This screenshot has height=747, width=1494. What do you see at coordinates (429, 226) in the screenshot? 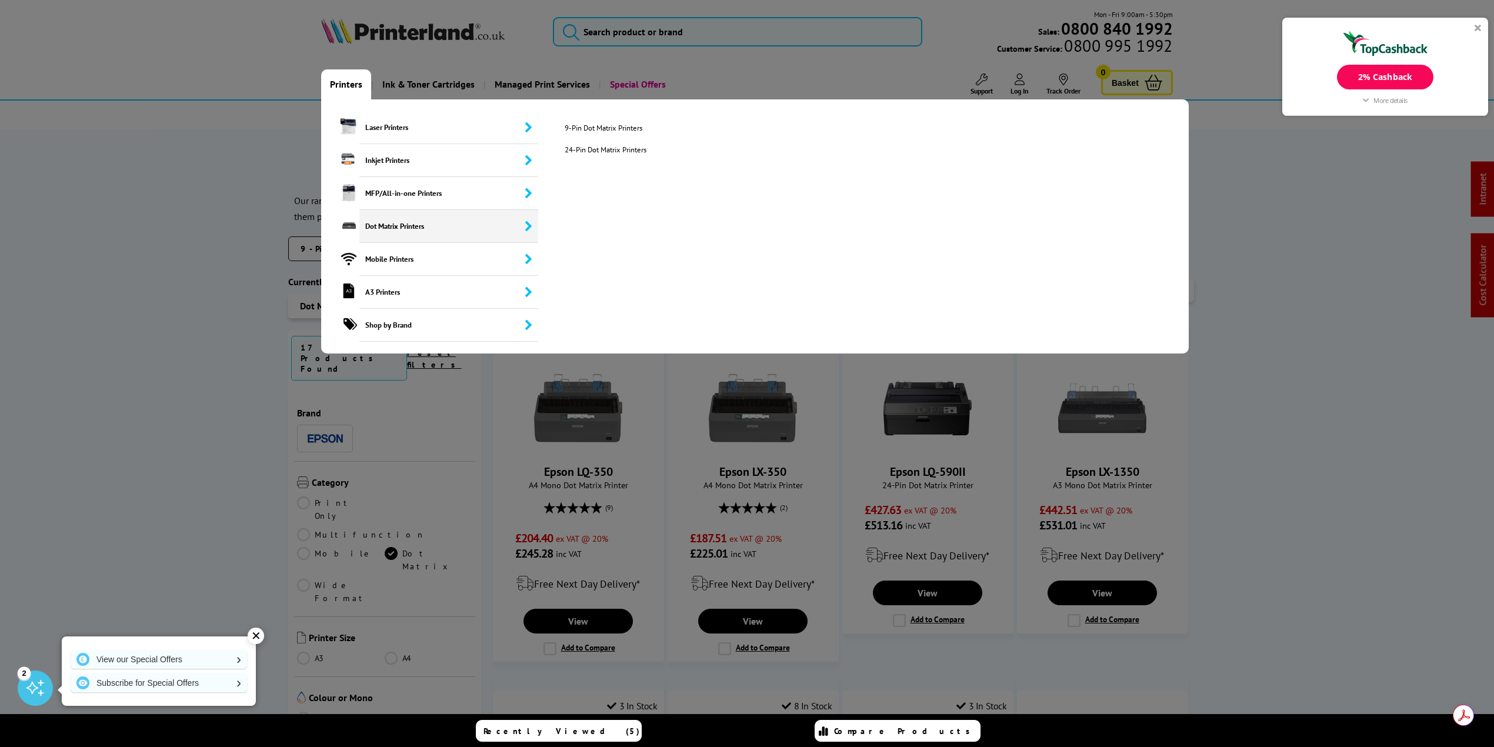
I see `a: Dot Matrix Printers` at bounding box center [429, 226].